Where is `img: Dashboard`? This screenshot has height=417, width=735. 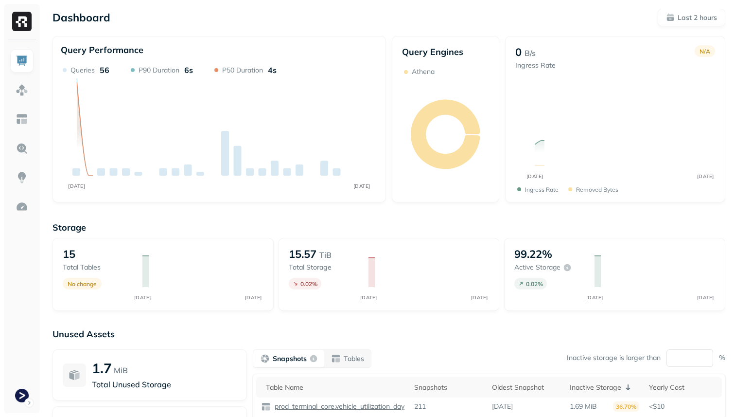
img: Dashboard is located at coordinates (22, 61).